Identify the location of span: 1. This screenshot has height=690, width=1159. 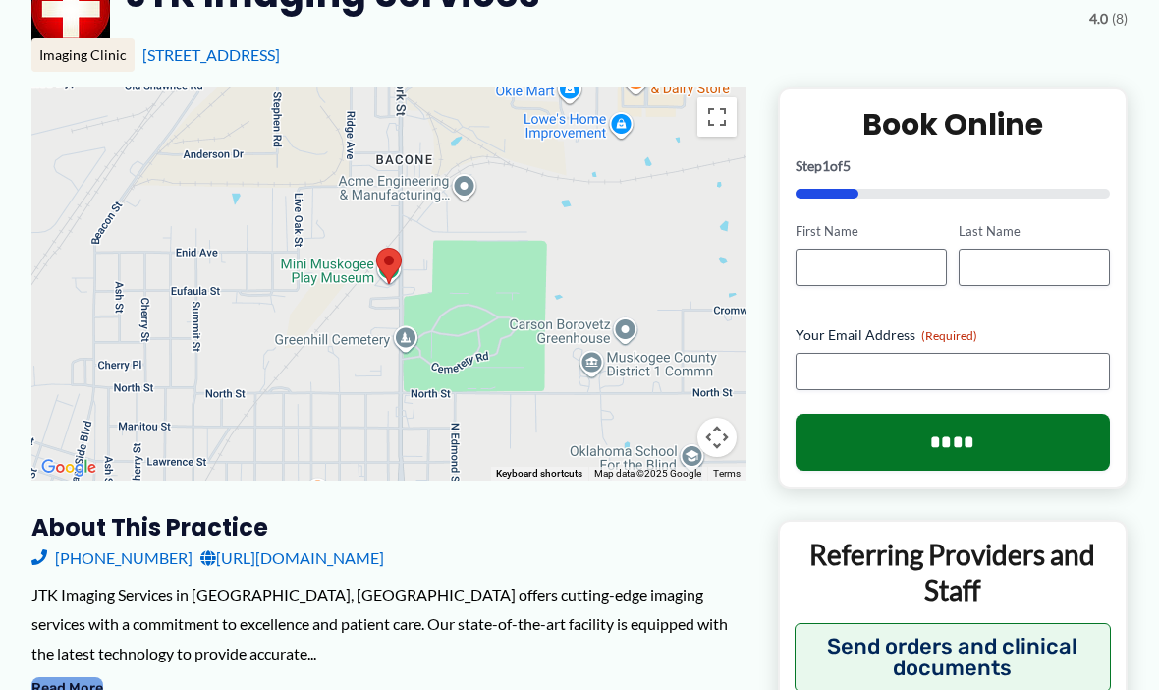
(826, 165).